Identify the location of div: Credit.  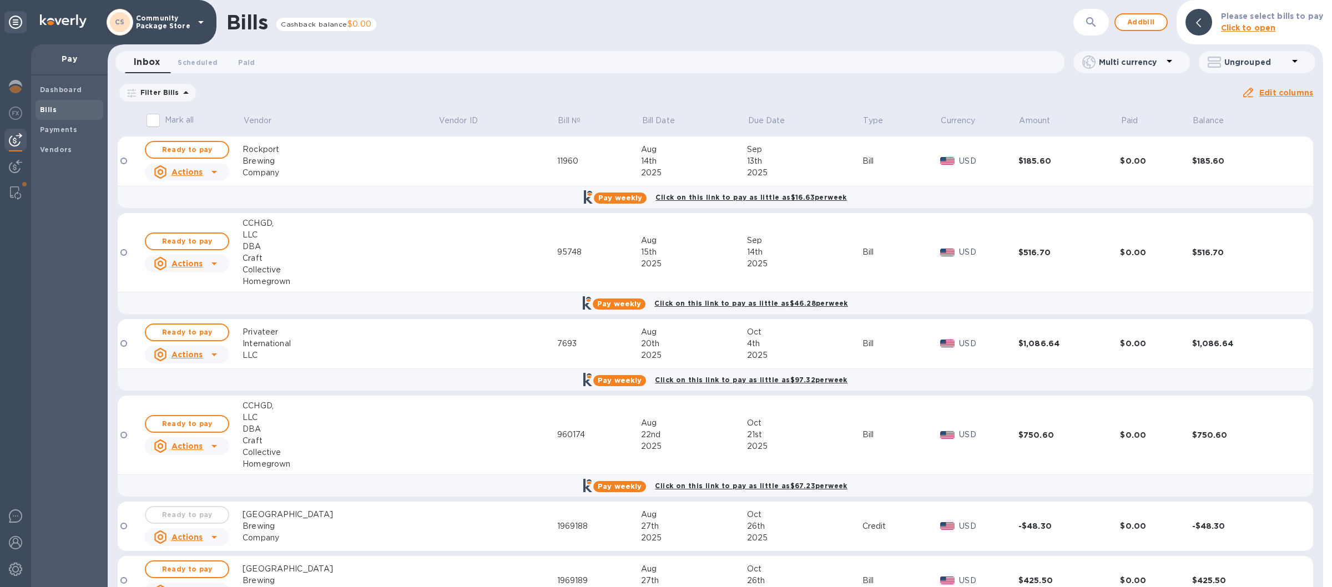
(901, 526).